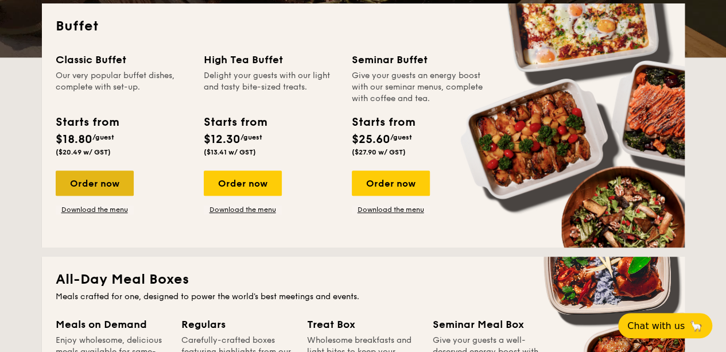 Image resolution: width=726 pixels, height=352 pixels. I want to click on div: Seminar Buffet, so click(419, 60).